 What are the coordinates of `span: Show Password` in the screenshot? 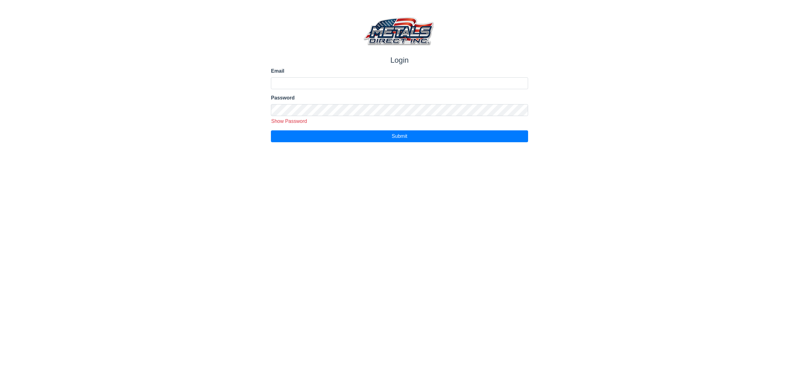 It's located at (289, 121).